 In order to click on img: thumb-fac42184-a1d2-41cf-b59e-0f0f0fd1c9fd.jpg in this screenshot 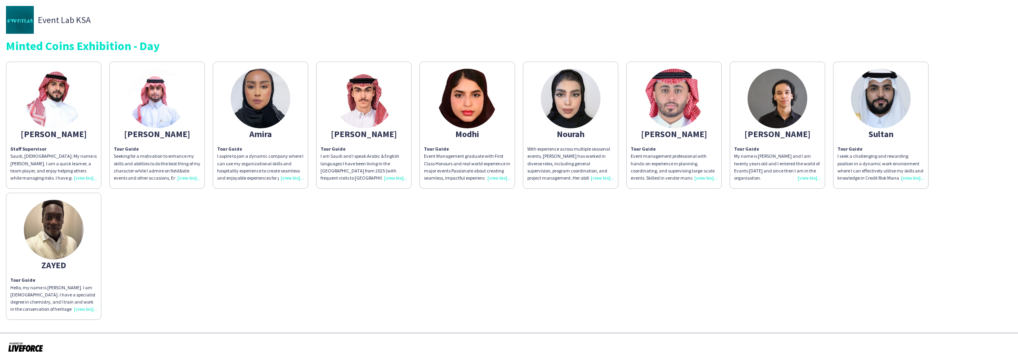, I will do `click(20, 20)`.